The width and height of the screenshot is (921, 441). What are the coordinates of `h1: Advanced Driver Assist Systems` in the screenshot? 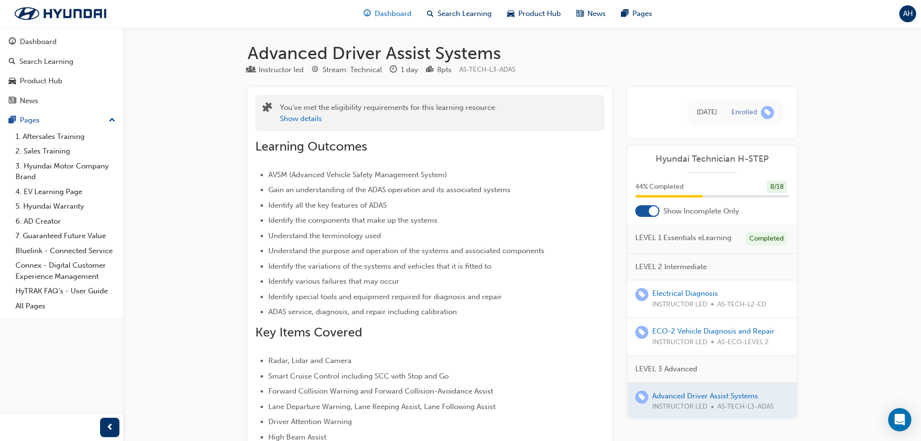 It's located at (522, 53).